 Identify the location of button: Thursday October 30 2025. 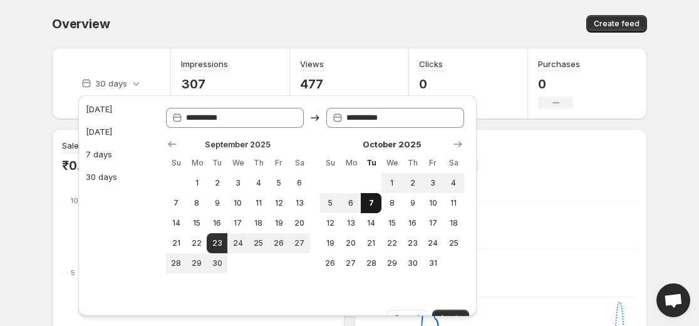
(412, 263).